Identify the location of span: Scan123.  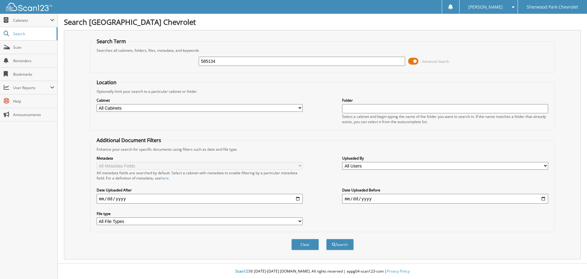
(243, 271).